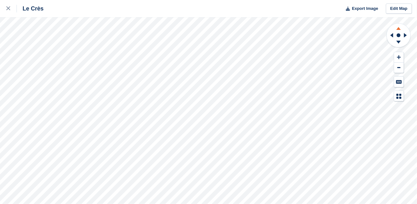 The width and height of the screenshot is (417, 204). Describe the element at coordinates (399, 82) in the screenshot. I see `button: Keyboard Shortcuts` at that location.